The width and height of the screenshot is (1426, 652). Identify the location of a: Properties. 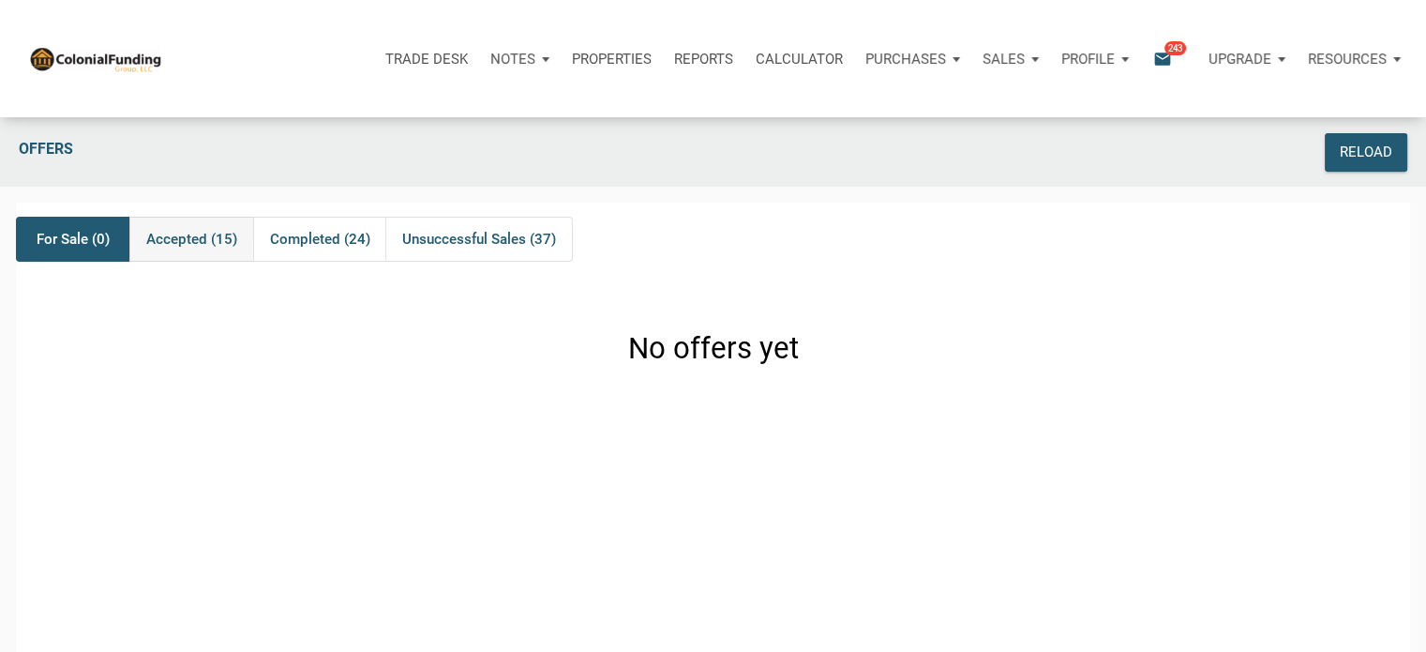
(611, 59).